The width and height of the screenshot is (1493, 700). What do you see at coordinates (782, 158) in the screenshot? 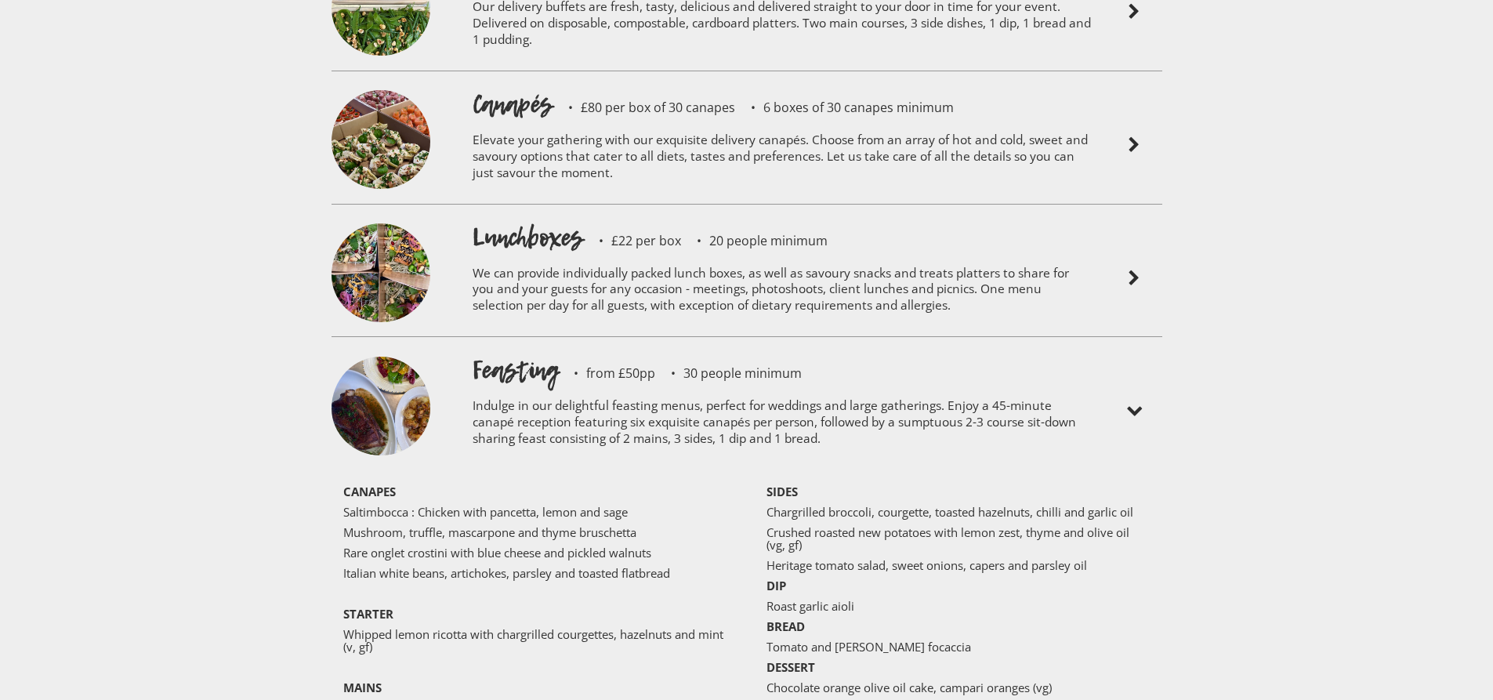
I see `p: Elevate your gathering with our exquisite delivery canapés. Choose from an array of hot and cold,...` at bounding box center [782, 158].